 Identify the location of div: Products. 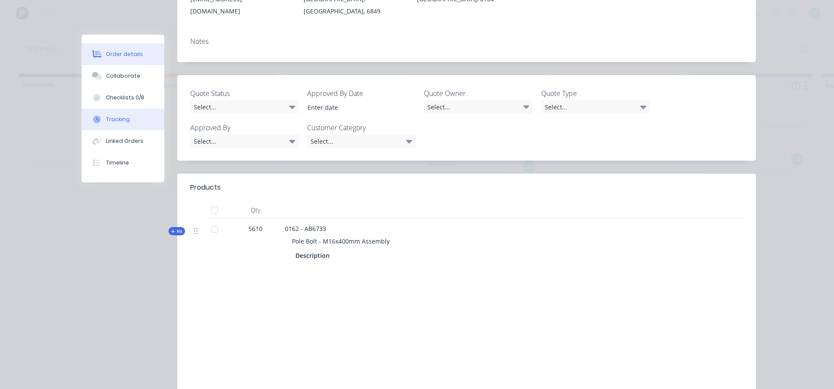
(206, 188).